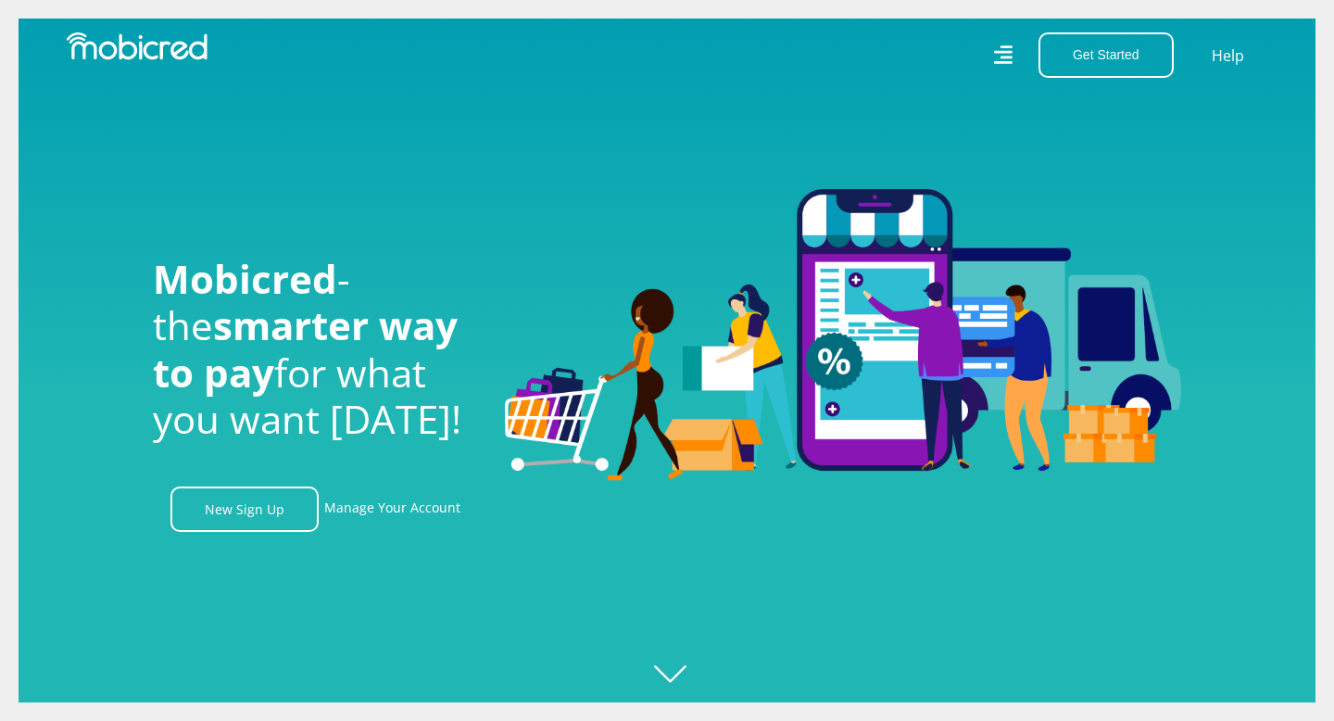 The image size is (1334, 721). Describe the element at coordinates (245, 509) in the screenshot. I see `a: New Sign Up` at that location.